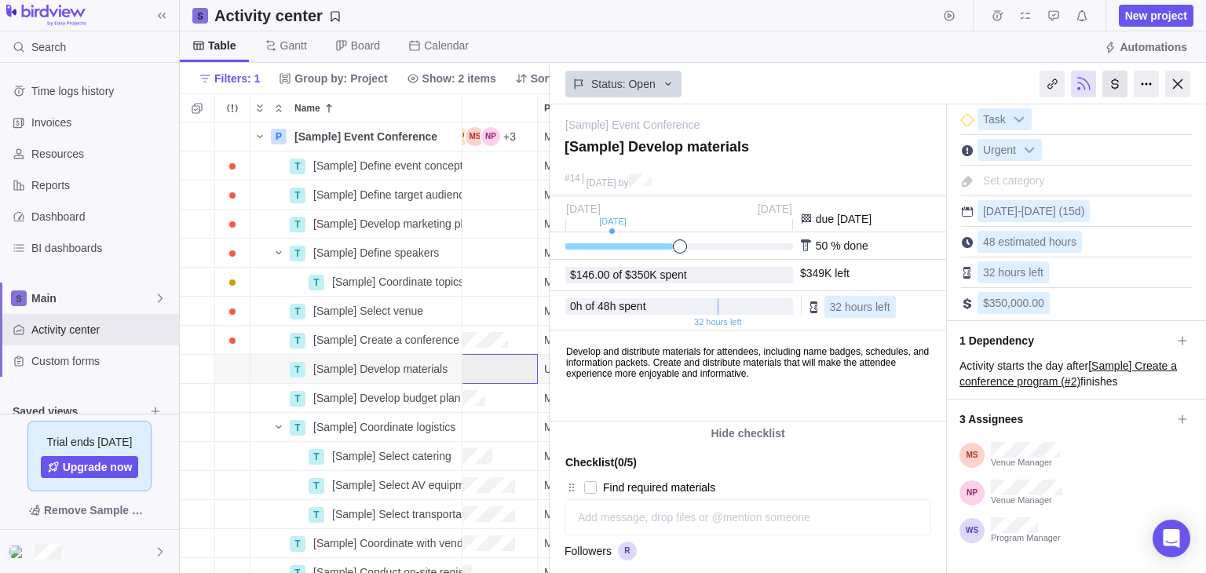 The image size is (1206, 573). What do you see at coordinates (1029, 242) in the screenshot?
I see `span: 48 estimated hours` at bounding box center [1029, 242].